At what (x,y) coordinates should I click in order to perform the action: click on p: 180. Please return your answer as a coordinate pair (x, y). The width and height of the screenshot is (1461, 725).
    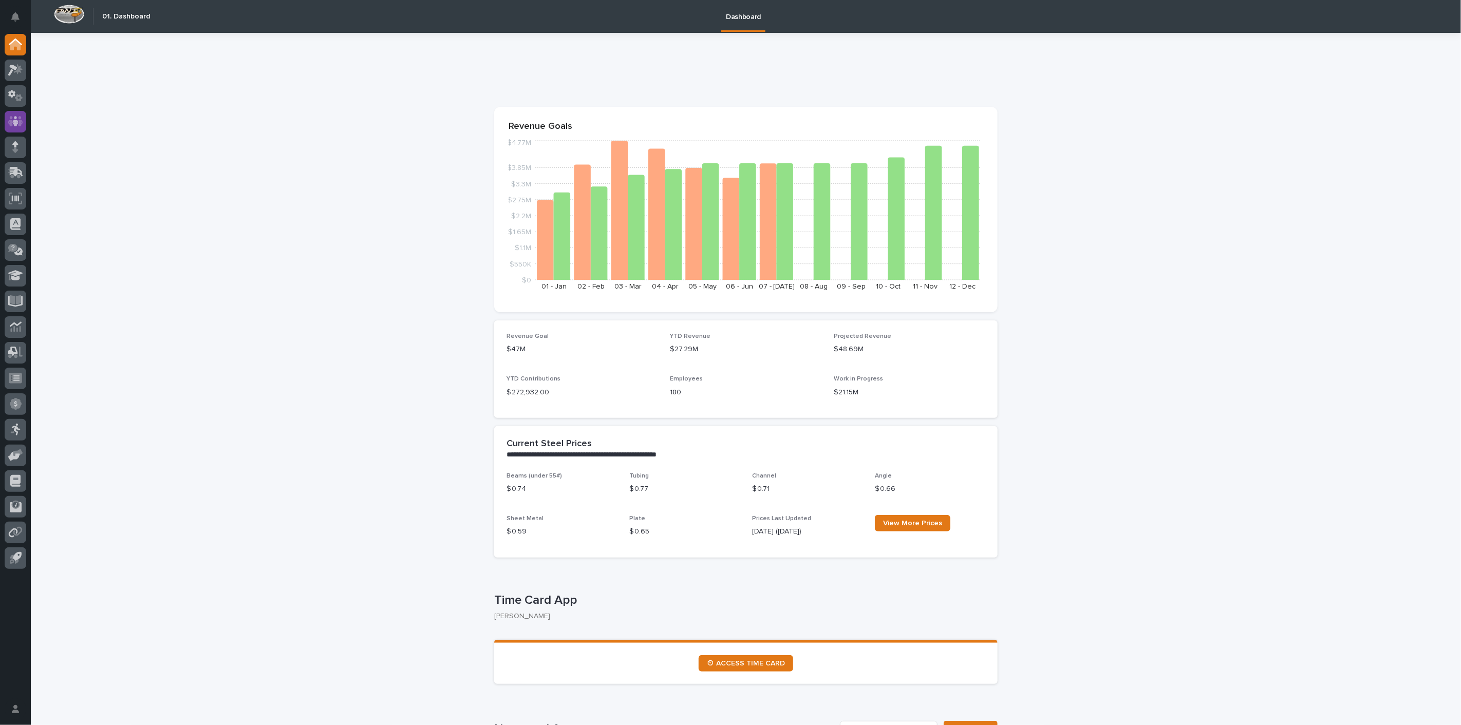
    Looking at the image, I should click on (746, 393).